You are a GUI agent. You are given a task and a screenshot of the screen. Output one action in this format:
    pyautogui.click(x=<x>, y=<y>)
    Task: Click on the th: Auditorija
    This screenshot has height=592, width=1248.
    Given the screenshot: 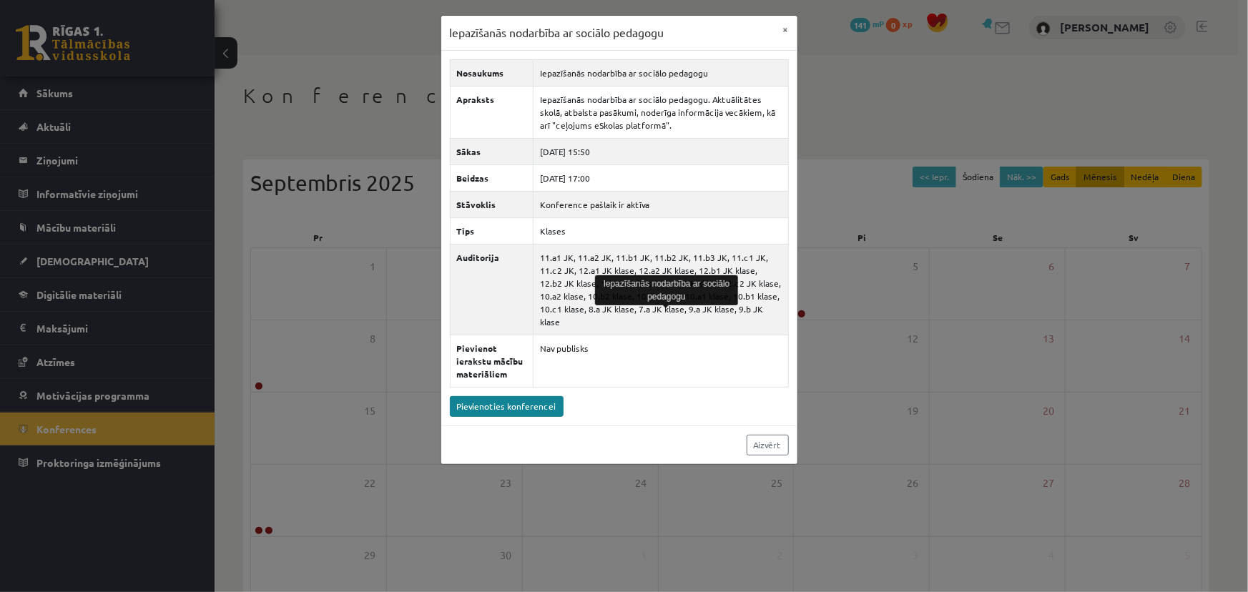 What is the action you would take?
    pyautogui.click(x=491, y=289)
    